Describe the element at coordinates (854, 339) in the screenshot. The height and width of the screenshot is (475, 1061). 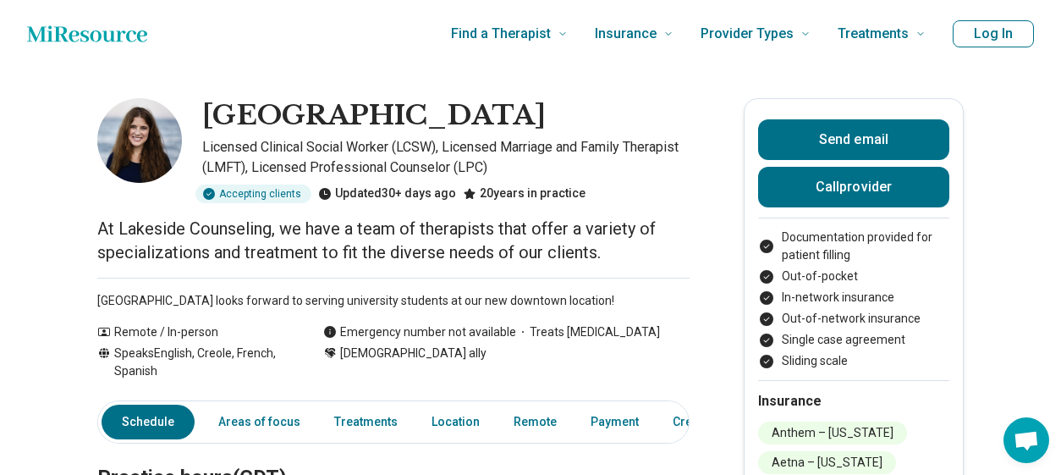
I see `li: Single case agreement` at that location.